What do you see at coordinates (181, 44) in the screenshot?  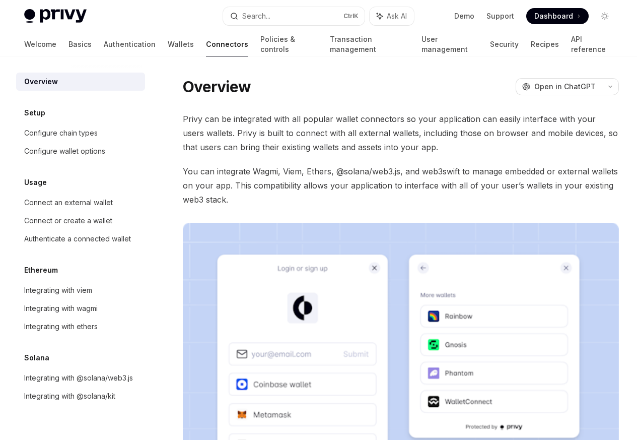 I see `a: Wallets` at bounding box center [181, 44].